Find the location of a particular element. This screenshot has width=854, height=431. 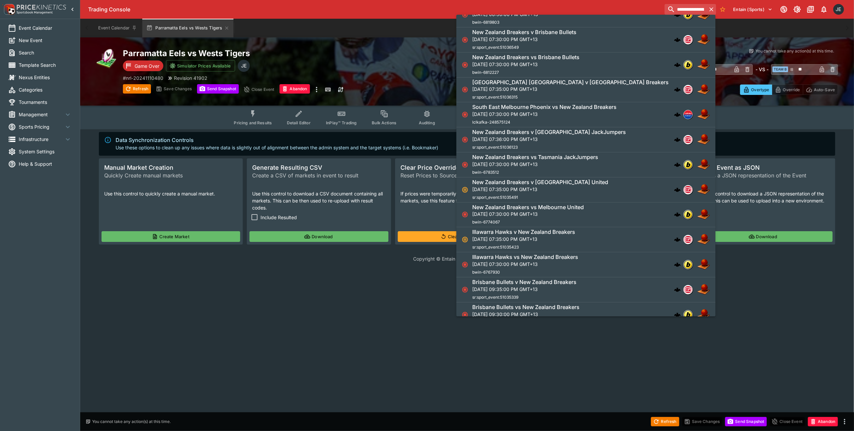

span: Management is located at coordinates (41, 114).